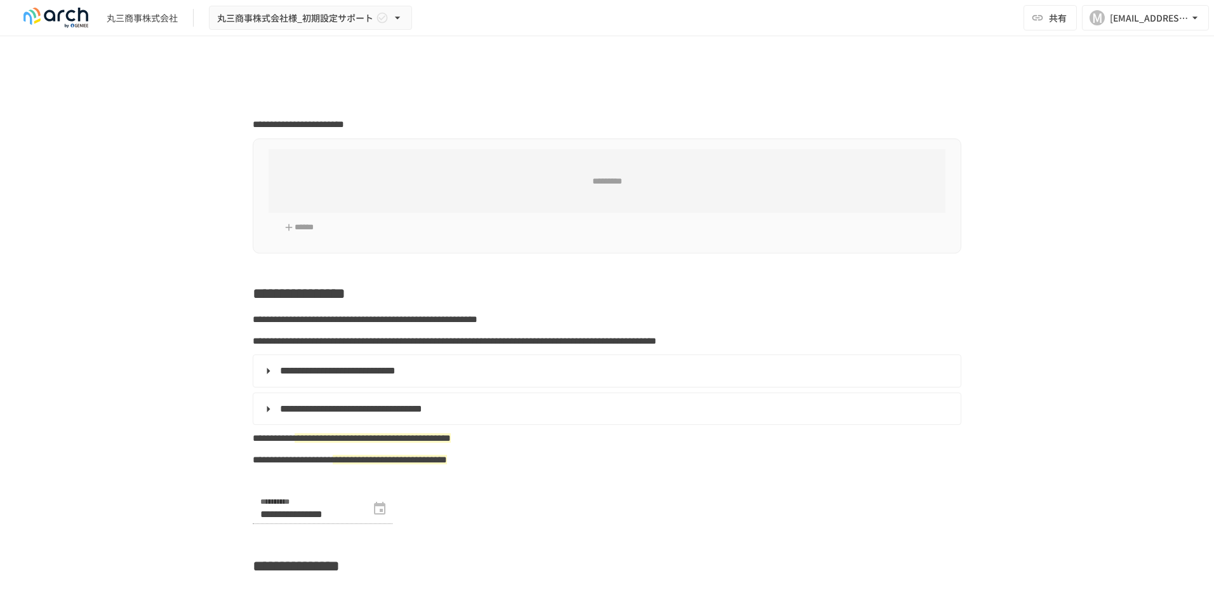 The width and height of the screenshot is (1214, 606). I want to click on div: 丸三商事株式会社, so click(142, 18).